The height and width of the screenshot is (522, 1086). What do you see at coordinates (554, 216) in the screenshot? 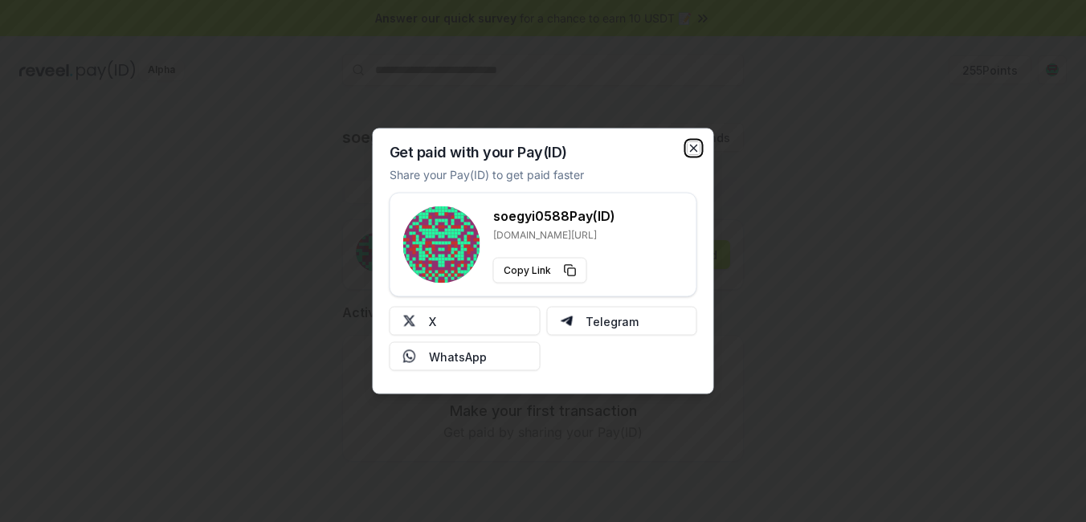
I see `h3: soegyi0588 Pay(ID)` at bounding box center [554, 216].